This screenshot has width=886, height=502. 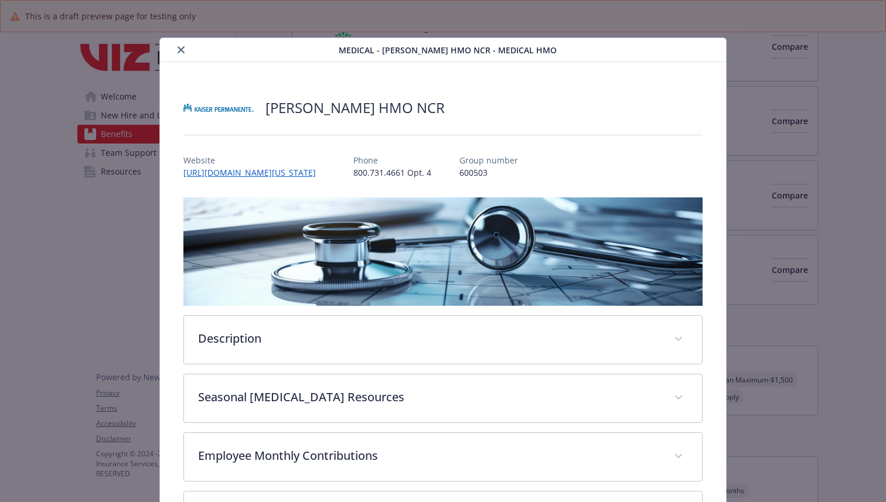 I want to click on img: banner, so click(x=443, y=251).